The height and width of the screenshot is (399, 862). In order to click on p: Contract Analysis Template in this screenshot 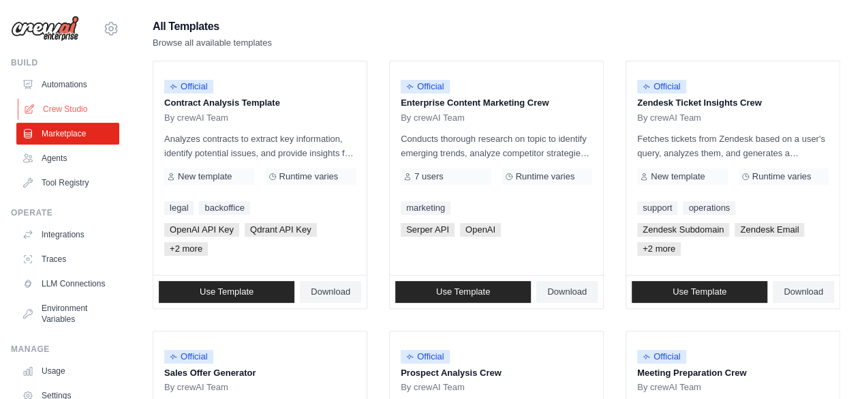, I will do `click(260, 103)`.